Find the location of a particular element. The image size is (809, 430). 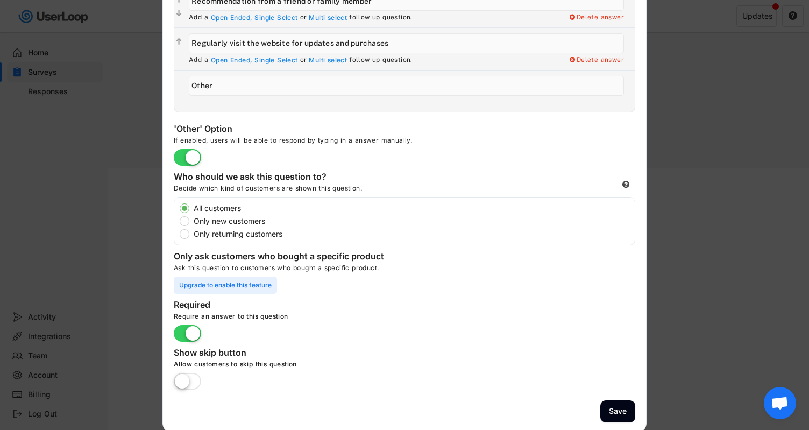

input: Regularly visit the website for updates and purchases is located at coordinates (406, 43).